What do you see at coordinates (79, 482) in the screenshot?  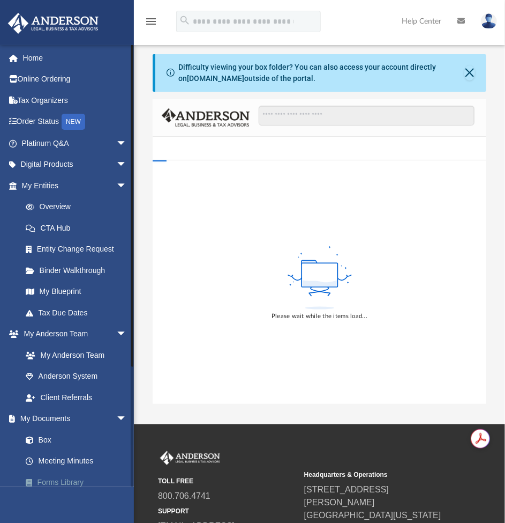 I see `a: Forms Library` at bounding box center [79, 482].